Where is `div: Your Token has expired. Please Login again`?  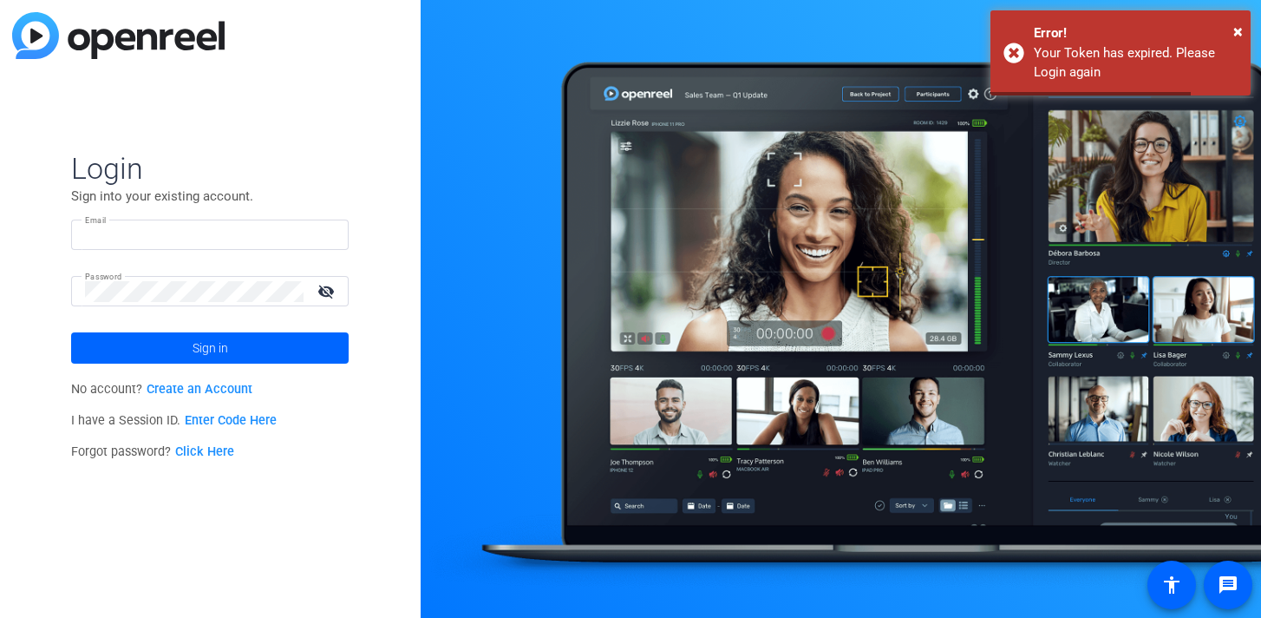 div: Your Token has expired. Please Login again is located at coordinates (1135, 62).